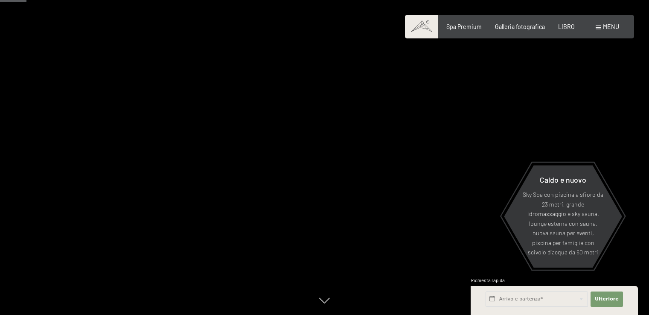  What do you see at coordinates (519, 26) in the screenshot?
I see `a: Galleria fotografica` at bounding box center [519, 26].